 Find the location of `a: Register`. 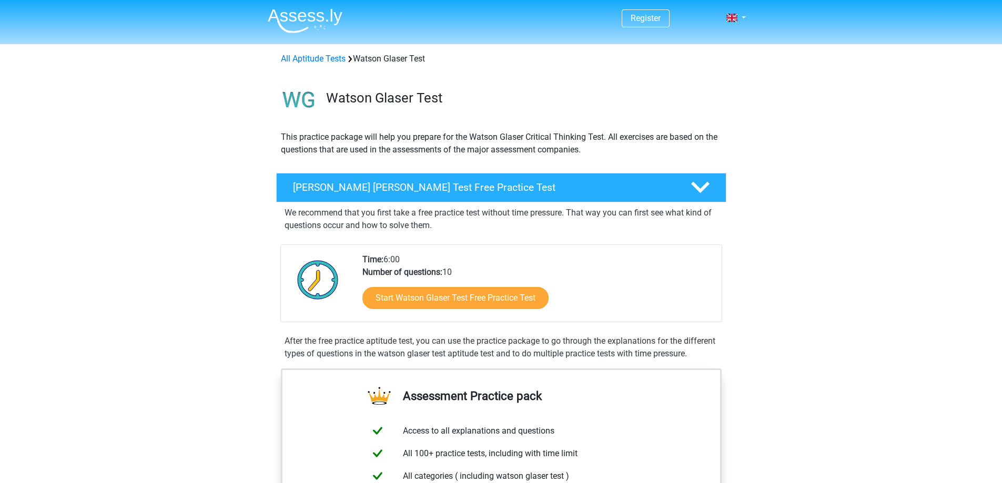

a: Register is located at coordinates (645, 18).